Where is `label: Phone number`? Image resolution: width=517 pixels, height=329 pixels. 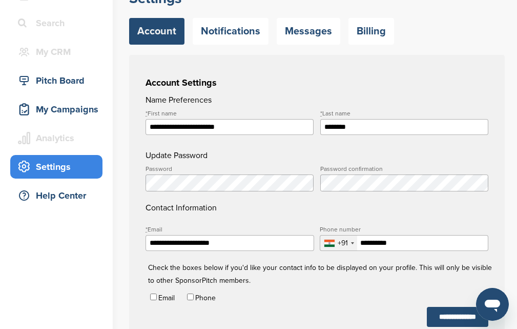
label: Phone number is located at coordinates (404, 229).